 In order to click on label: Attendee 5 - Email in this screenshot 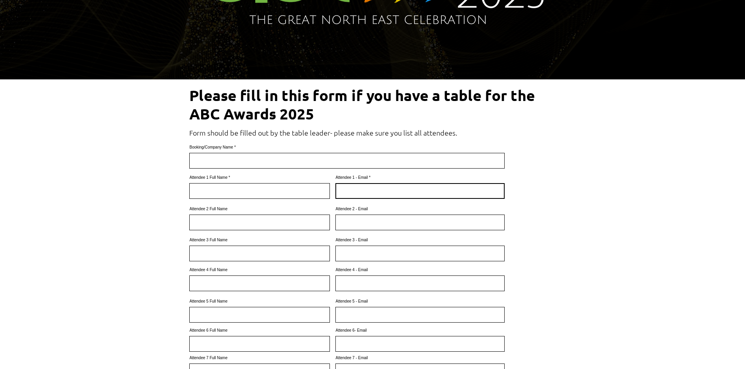, I will do `click(420, 301)`.